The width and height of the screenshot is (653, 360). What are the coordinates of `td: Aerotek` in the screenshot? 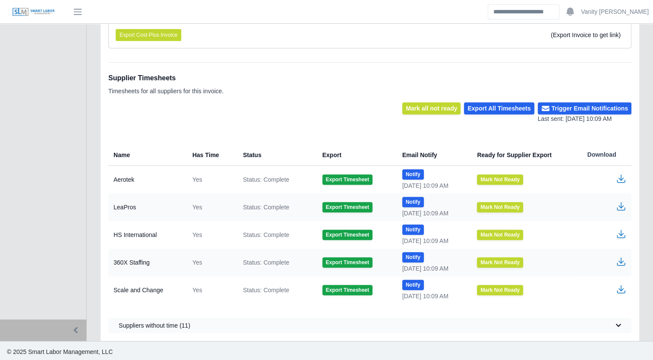 It's located at (147, 180).